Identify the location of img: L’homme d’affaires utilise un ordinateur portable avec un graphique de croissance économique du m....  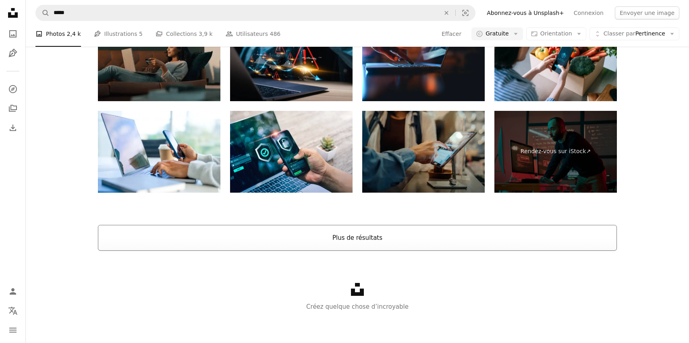
(291, 60).